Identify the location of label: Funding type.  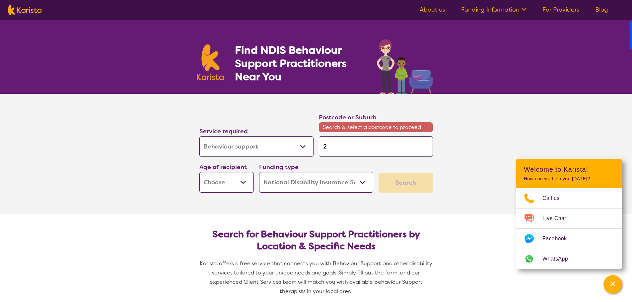
(278, 167).